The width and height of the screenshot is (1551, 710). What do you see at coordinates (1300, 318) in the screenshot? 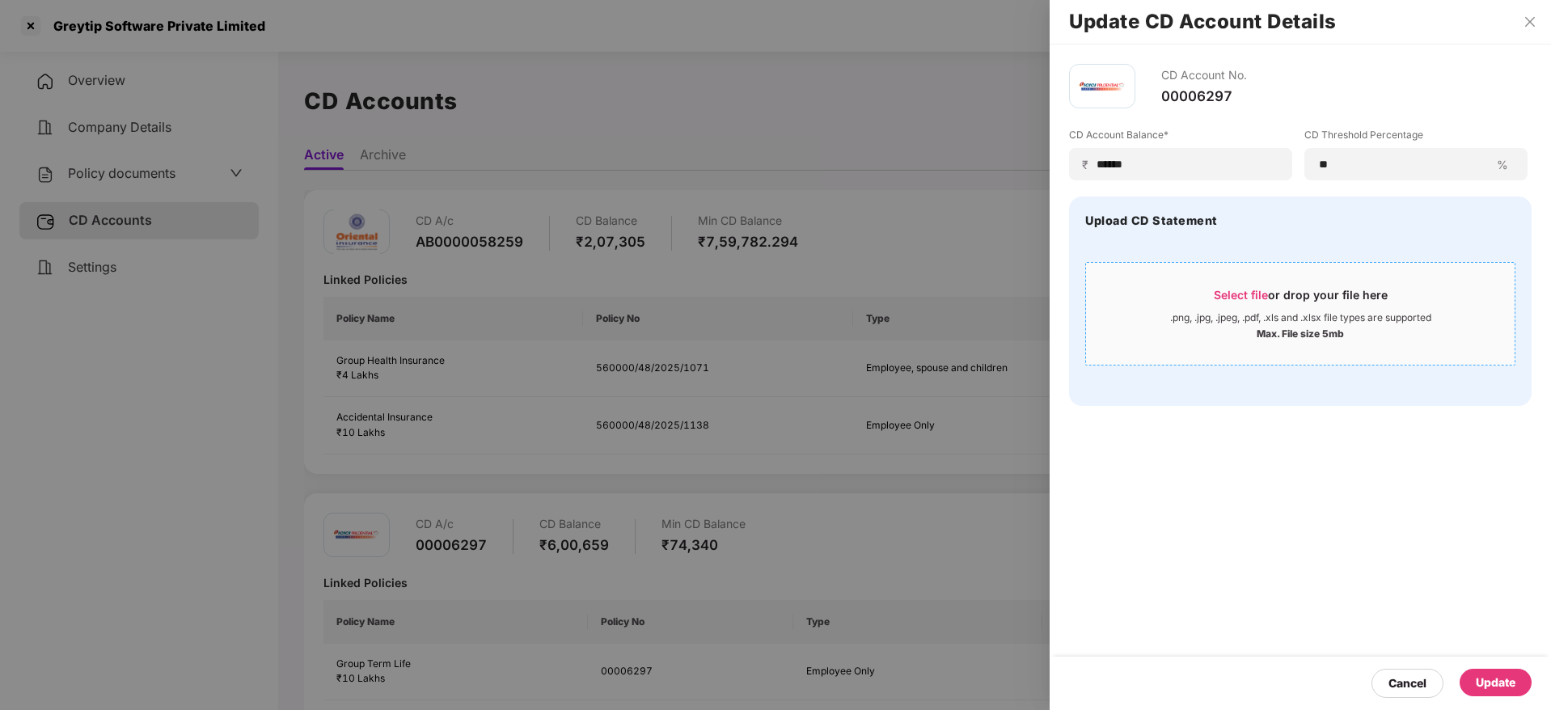
I see `div: .png, .jpg, .jpeg, .pdf, .xls and .xlsx file types are supported` at bounding box center [1300, 318].